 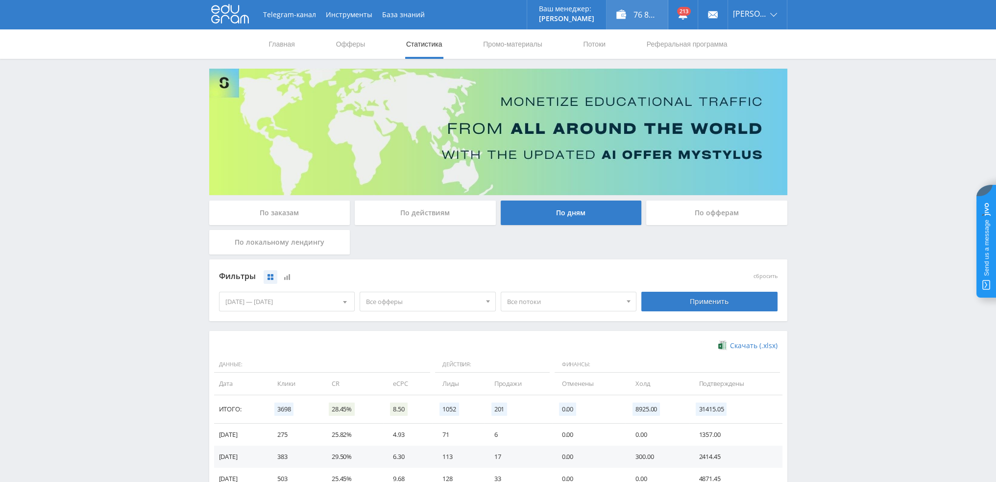 I want to click on div: Фильтры, so click(x=428, y=276).